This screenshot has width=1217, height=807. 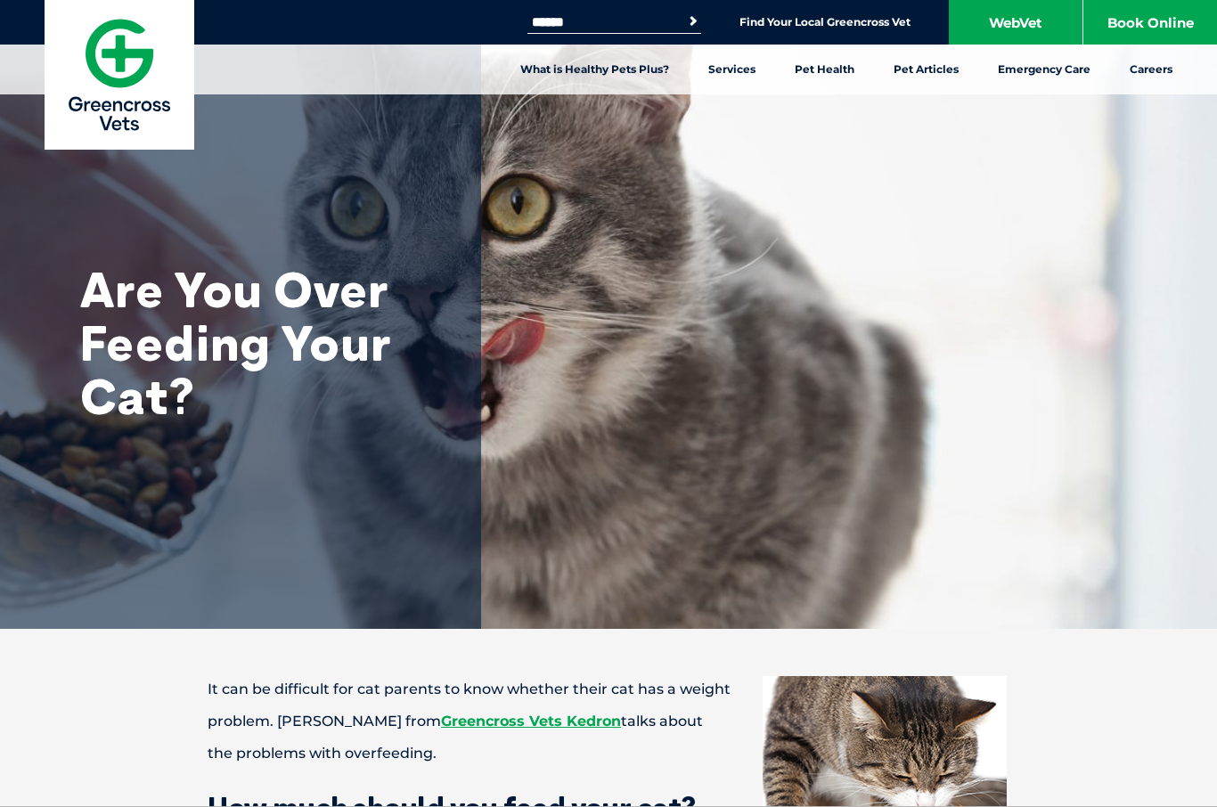 What do you see at coordinates (1044, 70) in the screenshot?
I see `a: Emergency Care` at bounding box center [1044, 70].